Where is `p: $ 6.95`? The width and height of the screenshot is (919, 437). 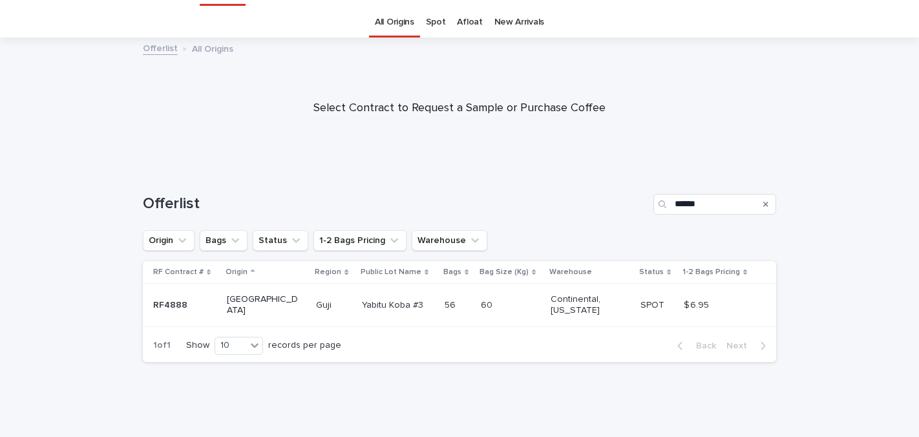 p: $ 6.95 is located at coordinates (697, 304).